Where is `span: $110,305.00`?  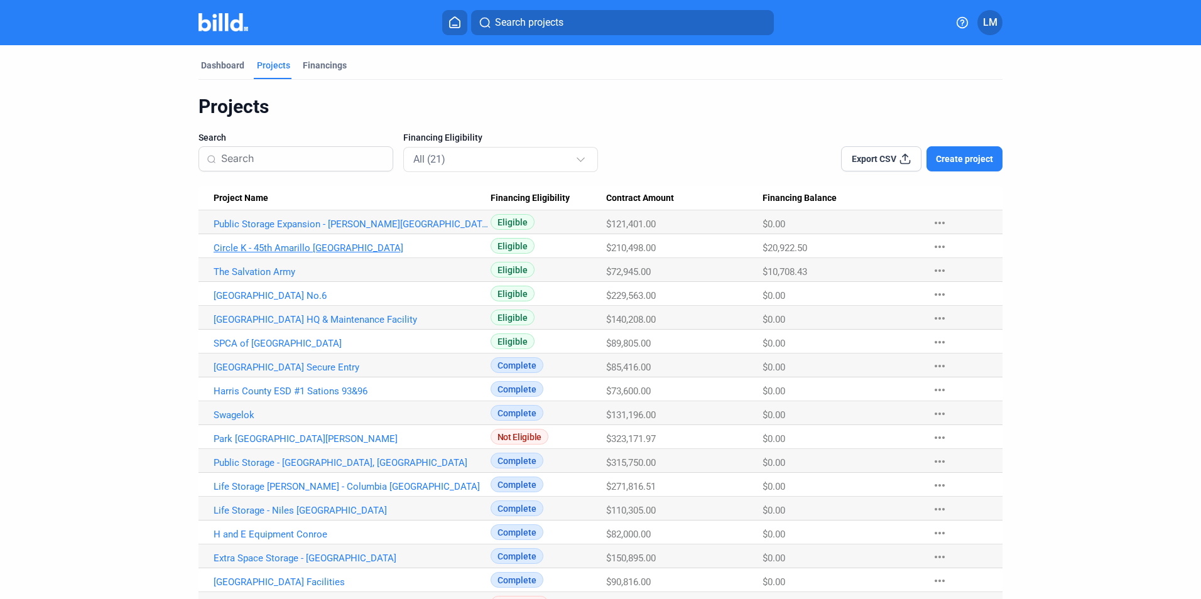
span: $110,305.00 is located at coordinates (631, 511).